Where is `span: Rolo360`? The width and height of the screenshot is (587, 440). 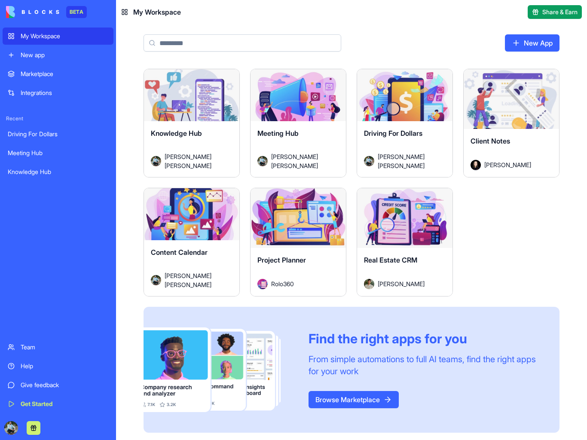
span: Rolo360 is located at coordinates (282, 283).